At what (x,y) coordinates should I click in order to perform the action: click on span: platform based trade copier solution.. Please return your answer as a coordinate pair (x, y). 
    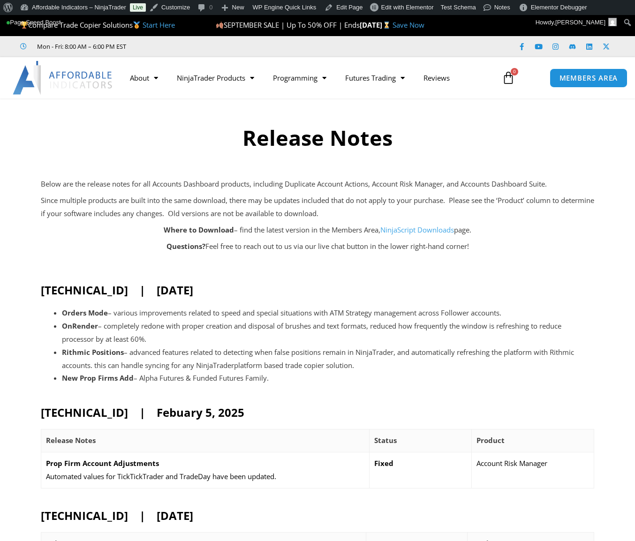
    Looking at the image, I should click on (294, 365).